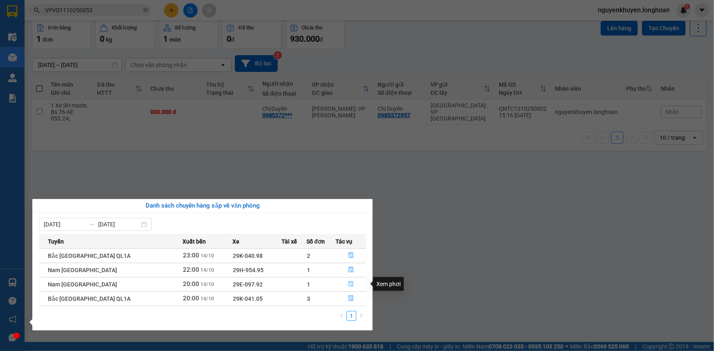 The image size is (714, 351). I want to click on span: Tuyến, so click(56, 242).